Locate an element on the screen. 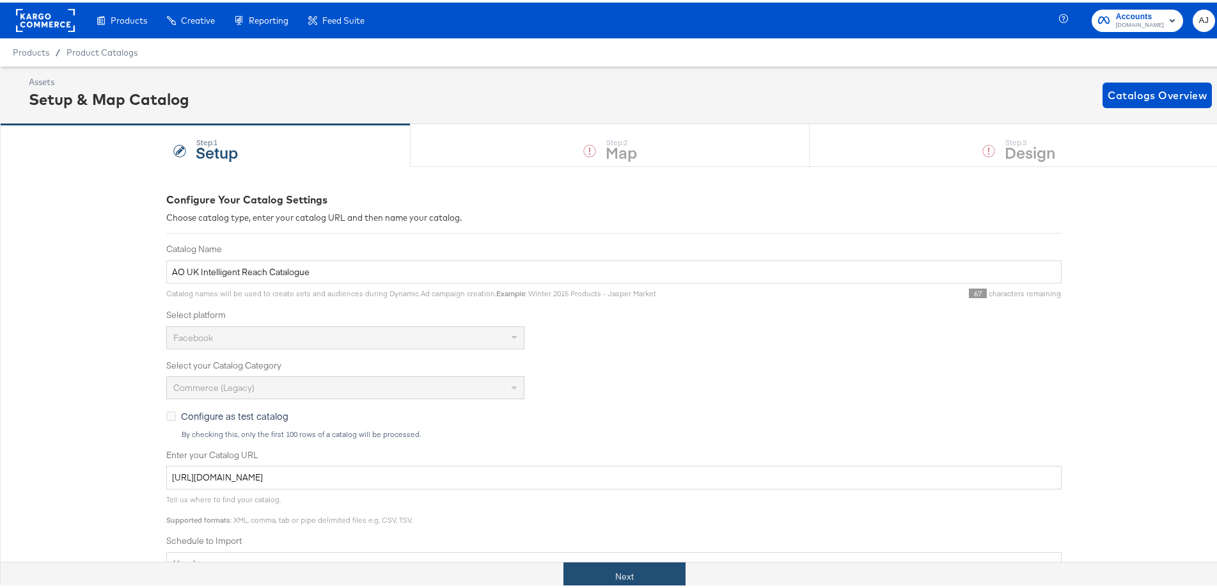  div: Configure Your Catalog Settings is located at coordinates (614, 197).